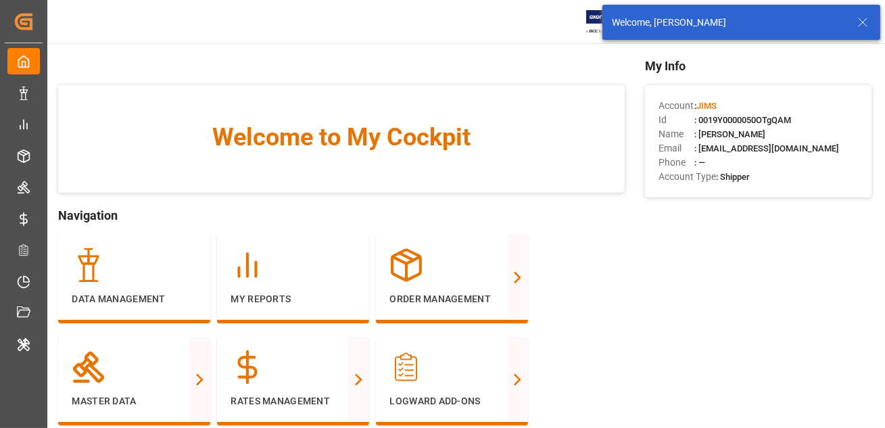 The width and height of the screenshot is (885, 428). What do you see at coordinates (341, 215) in the screenshot?
I see `span: Navigation` at bounding box center [341, 215].